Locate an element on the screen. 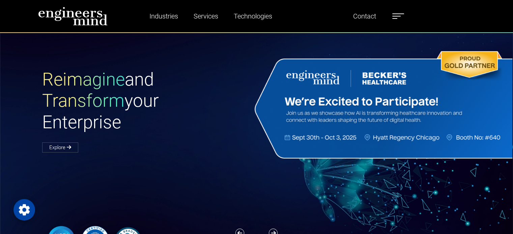 Image resolution: width=513 pixels, height=234 pixels. h1: and your Enterprise is located at coordinates (149, 101).